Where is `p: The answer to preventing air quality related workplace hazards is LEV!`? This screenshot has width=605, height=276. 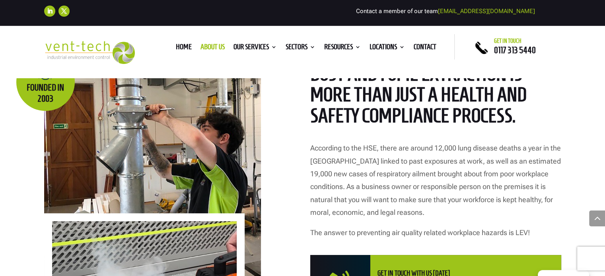 p: The answer to preventing air quality related workplace hazards is LEV! is located at coordinates (435, 233).